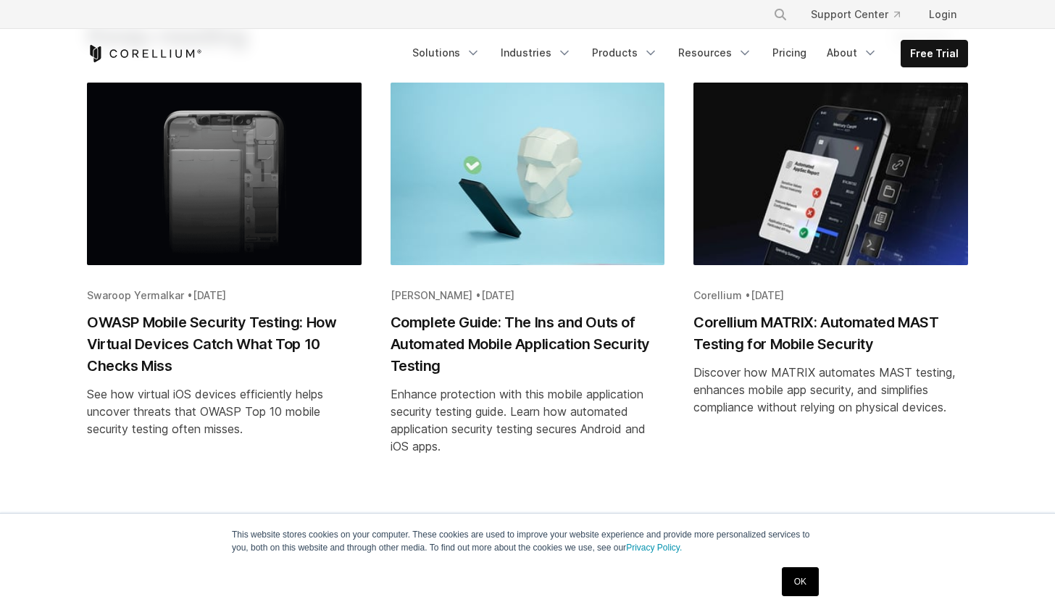 The height and width of the screenshot is (615, 1055). Describe the element at coordinates (830, 277) in the screenshot. I see `a: Blog post summary: Corellium MATRIX: Automated MAST Testing for Mobile Security` at that location.